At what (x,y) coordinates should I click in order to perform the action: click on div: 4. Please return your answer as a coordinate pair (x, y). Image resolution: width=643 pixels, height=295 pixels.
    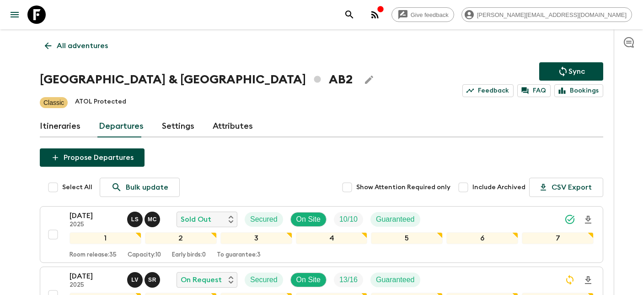
    Looking at the image, I should click on (332, 238).